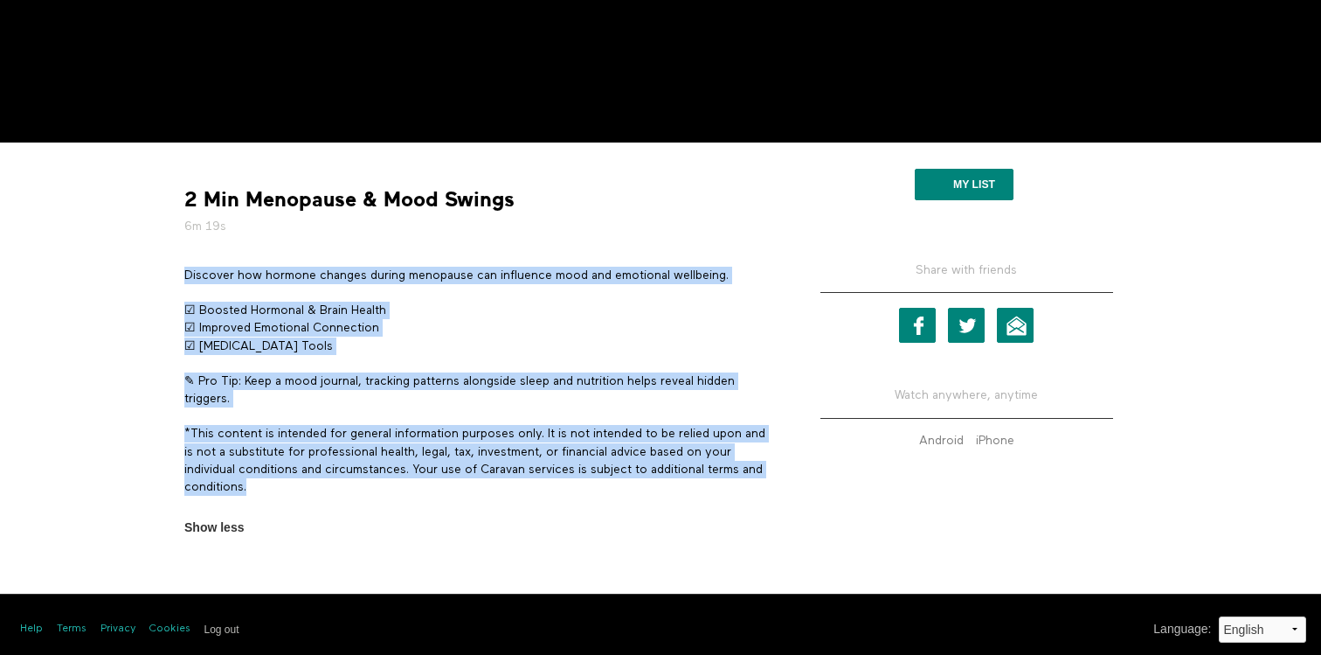 This screenshot has width=1321, height=655. I want to click on p: ✎ Pro Tip: Keep a mood journal, tracking patterns alongside sleep and nutrition helps reveal hidd..., so click(477, 390).